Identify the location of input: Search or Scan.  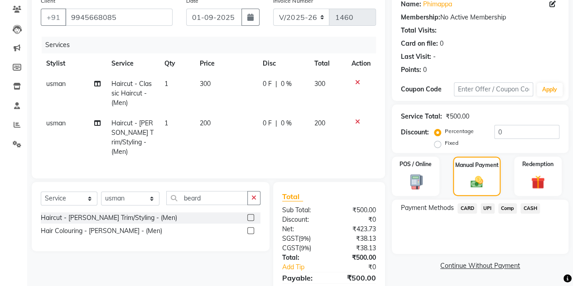
(207, 198).